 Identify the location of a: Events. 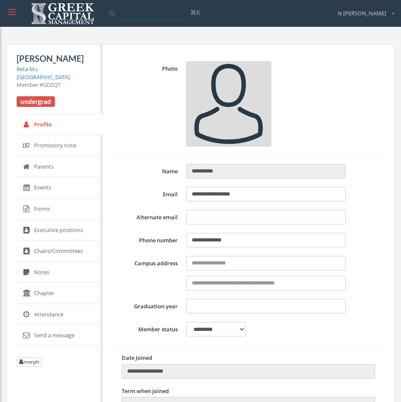
(60, 188).